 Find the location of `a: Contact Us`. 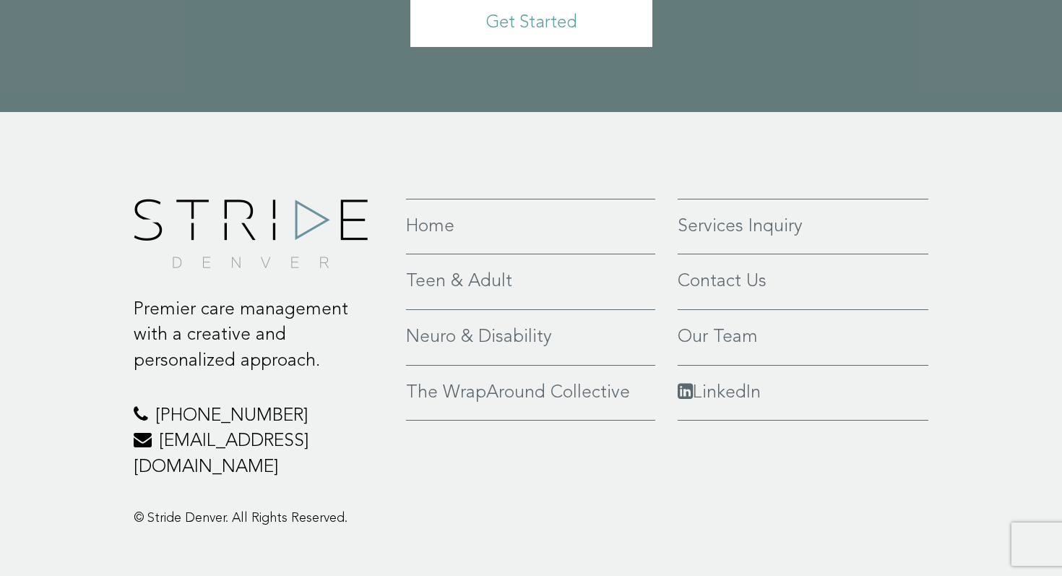

a: Contact Us is located at coordinates (802, 282).